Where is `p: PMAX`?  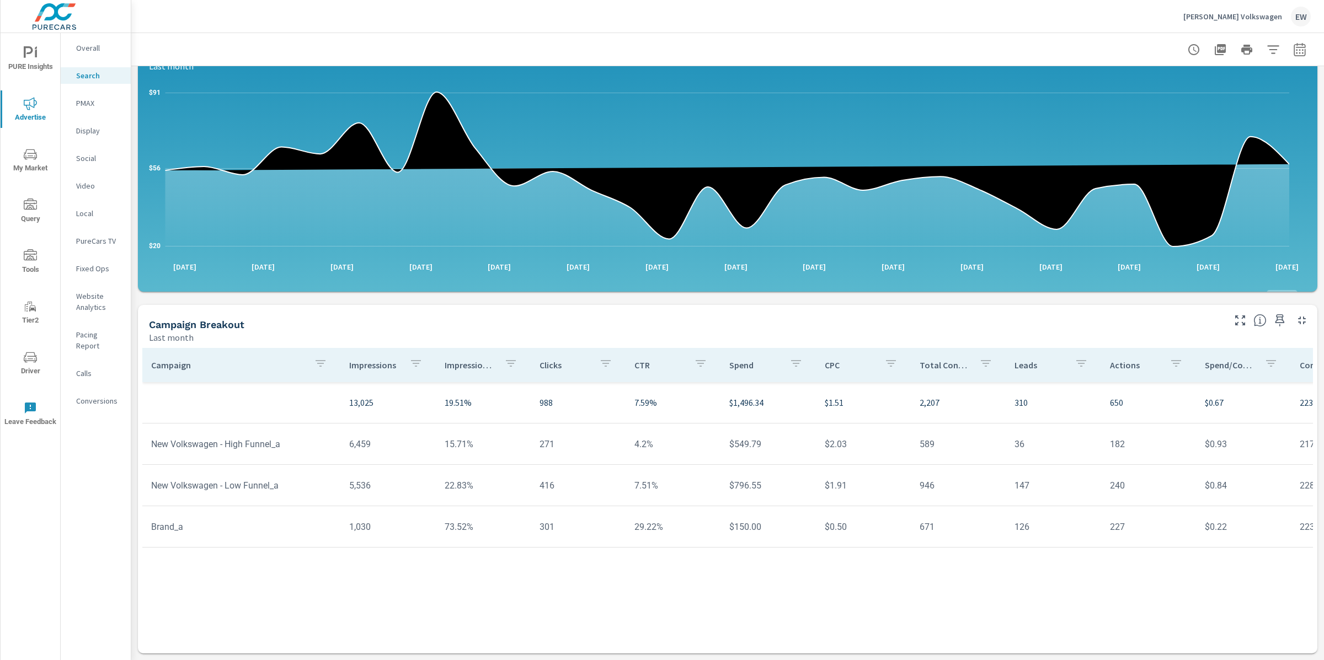 p: PMAX is located at coordinates (99, 103).